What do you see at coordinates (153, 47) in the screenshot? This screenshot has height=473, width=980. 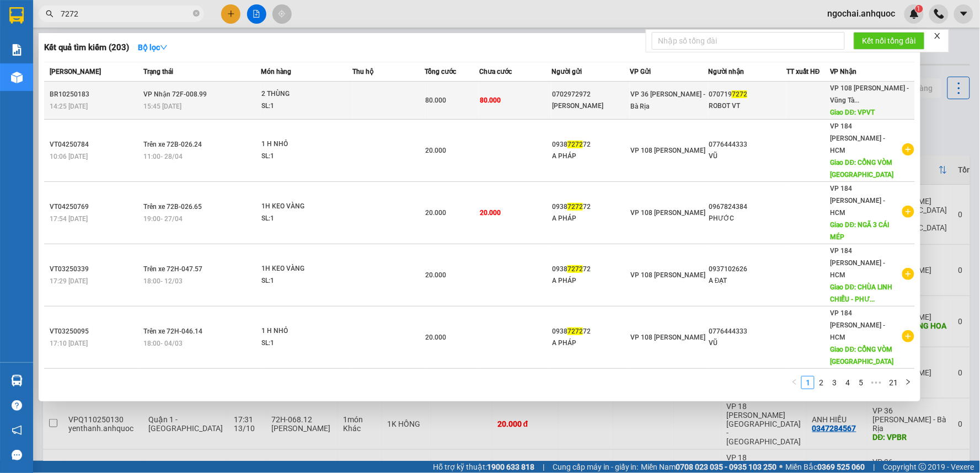 I see `button: Bộ lọcdown` at bounding box center [153, 47].